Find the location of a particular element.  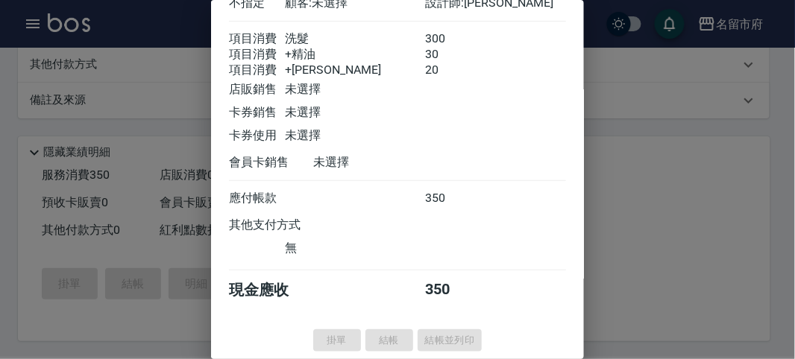

div: 無 is located at coordinates (355, 248).